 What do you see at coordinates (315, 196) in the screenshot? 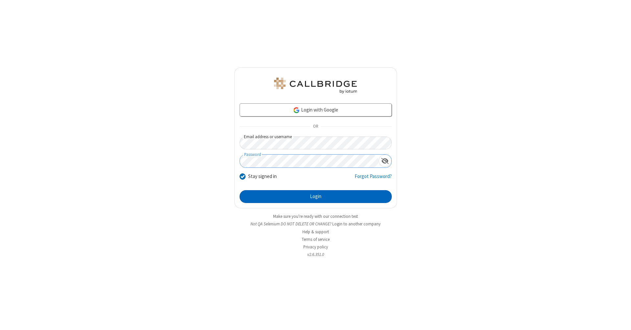
I see `button: Login` at bounding box center [315, 196].